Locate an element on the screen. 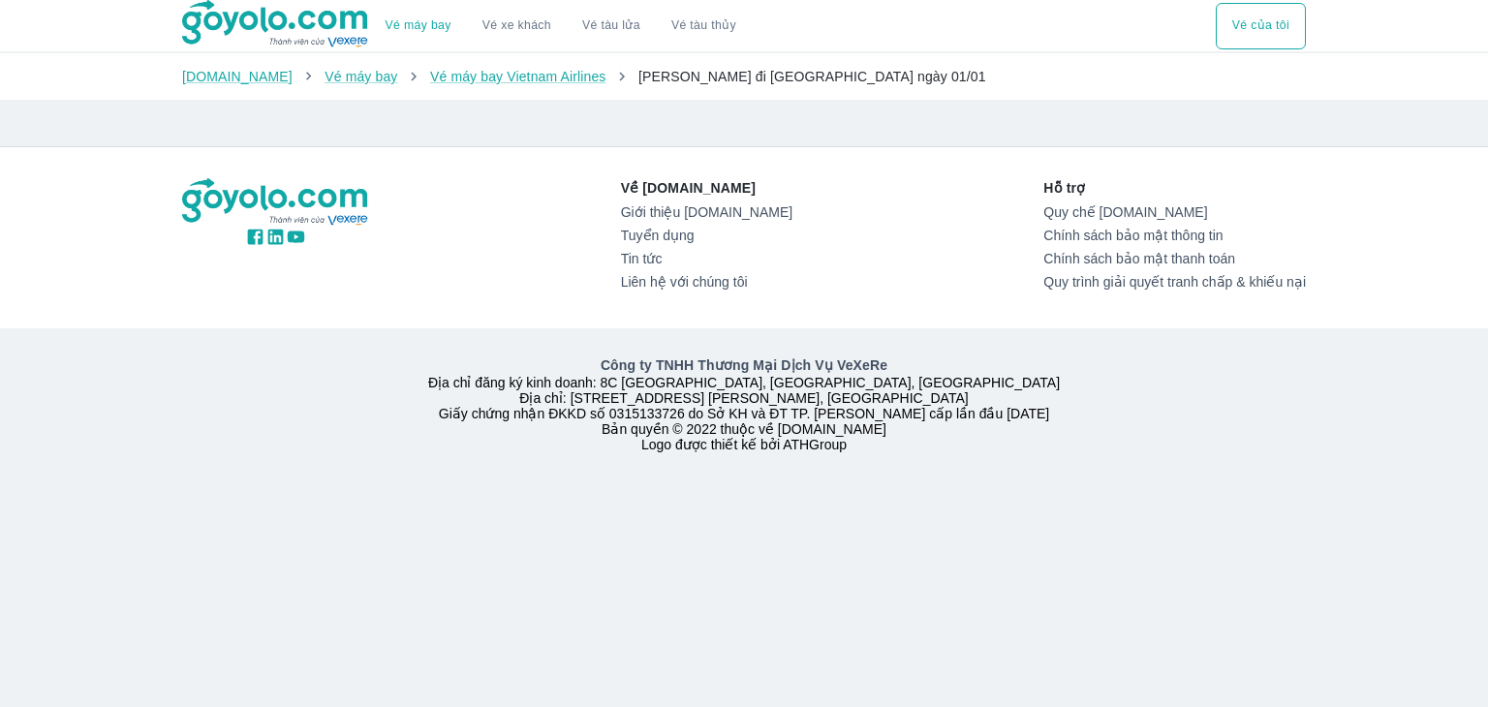 Image resolution: width=1488 pixels, height=707 pixels. a: Chính sách bảo mật thông tin is located at coordinates (1174, 235).